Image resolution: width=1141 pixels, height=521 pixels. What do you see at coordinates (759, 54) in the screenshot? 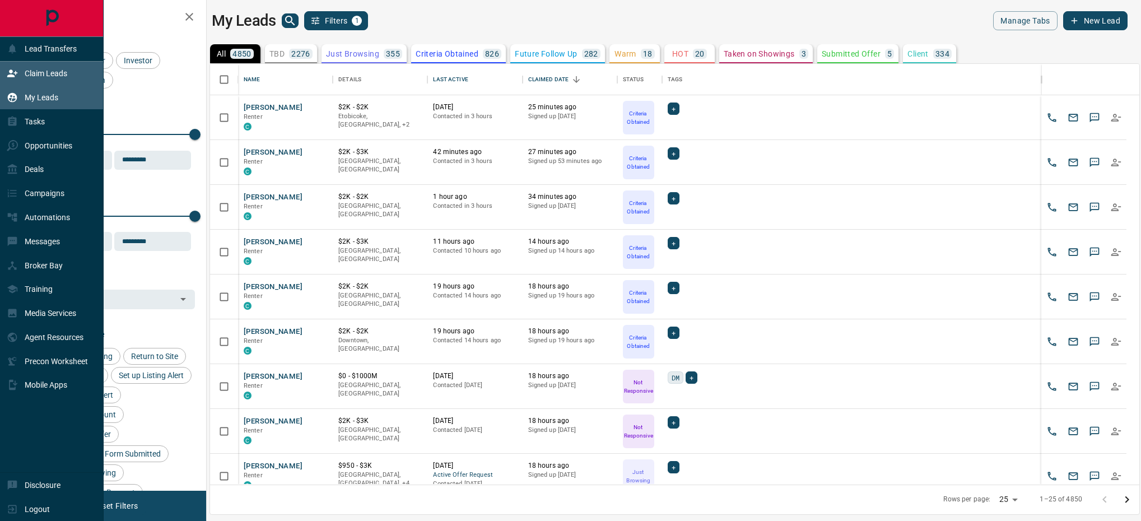
I see `p: Taken on Showings` at bounding box center [759, 54].